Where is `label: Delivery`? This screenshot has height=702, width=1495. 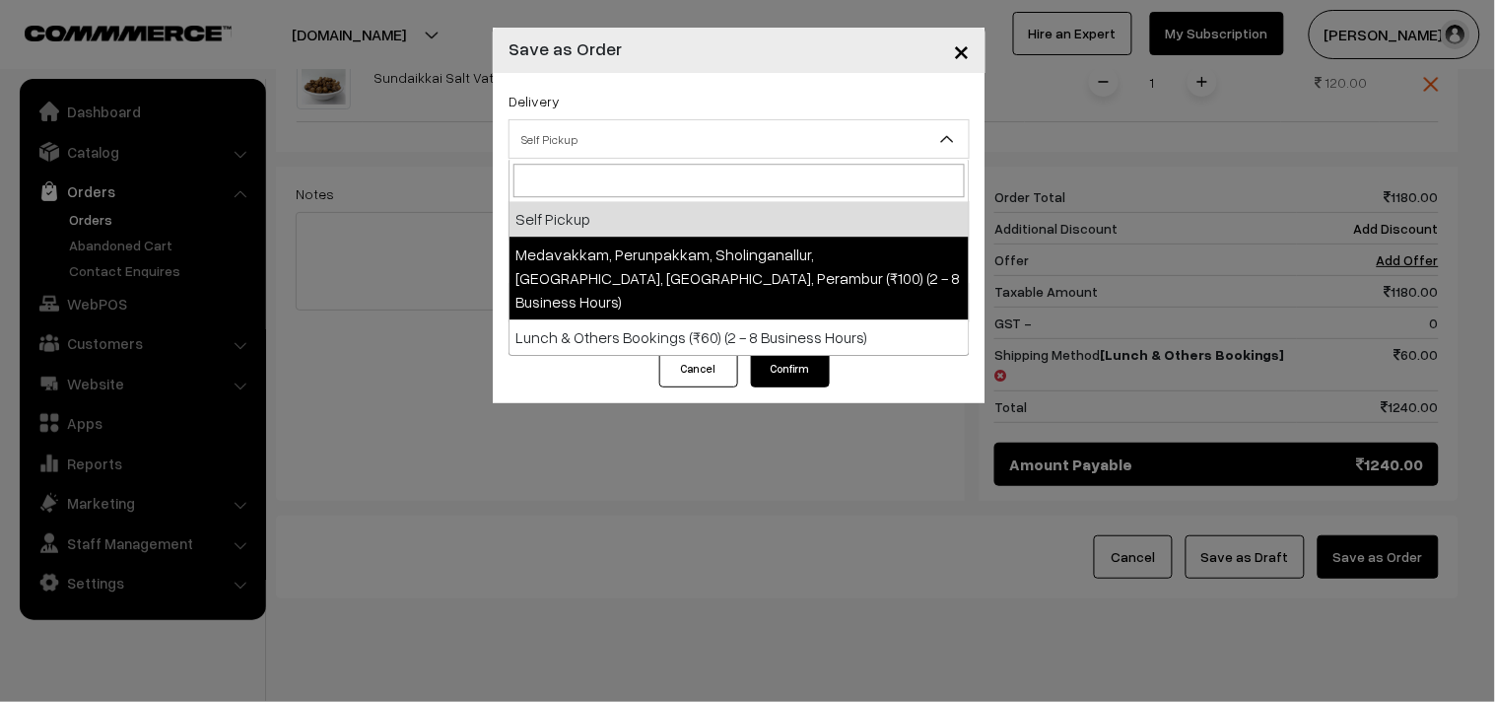 label: Delivery is located at coordinates (534, 101).